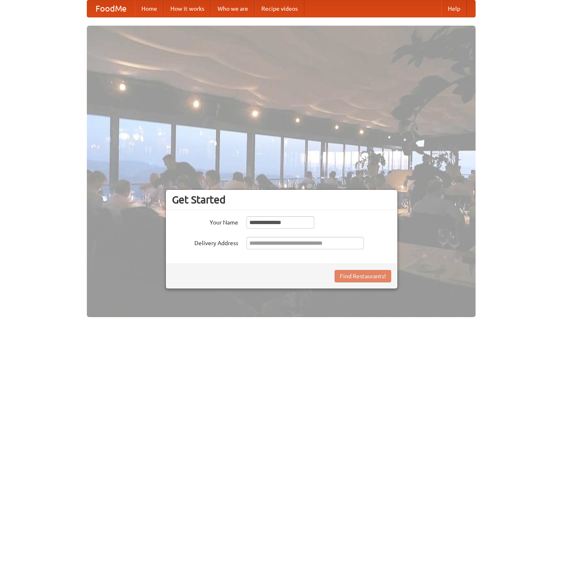 This screenshot has height=585, width=562. I want to click on label: Delivery Address, so click(205, 242).